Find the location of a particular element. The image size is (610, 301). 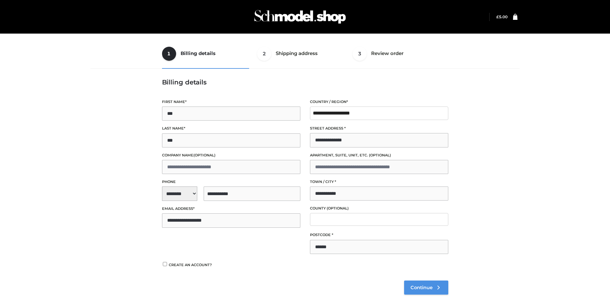

a: Continue is located at coordinates (426, 288).